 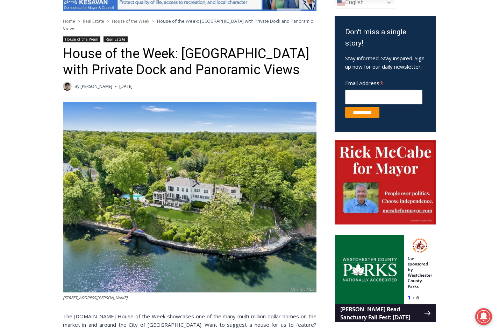 What do you see at coordinates (77, 86) in the screenshot?
I see `span: By` at bounding box center [77, 86].